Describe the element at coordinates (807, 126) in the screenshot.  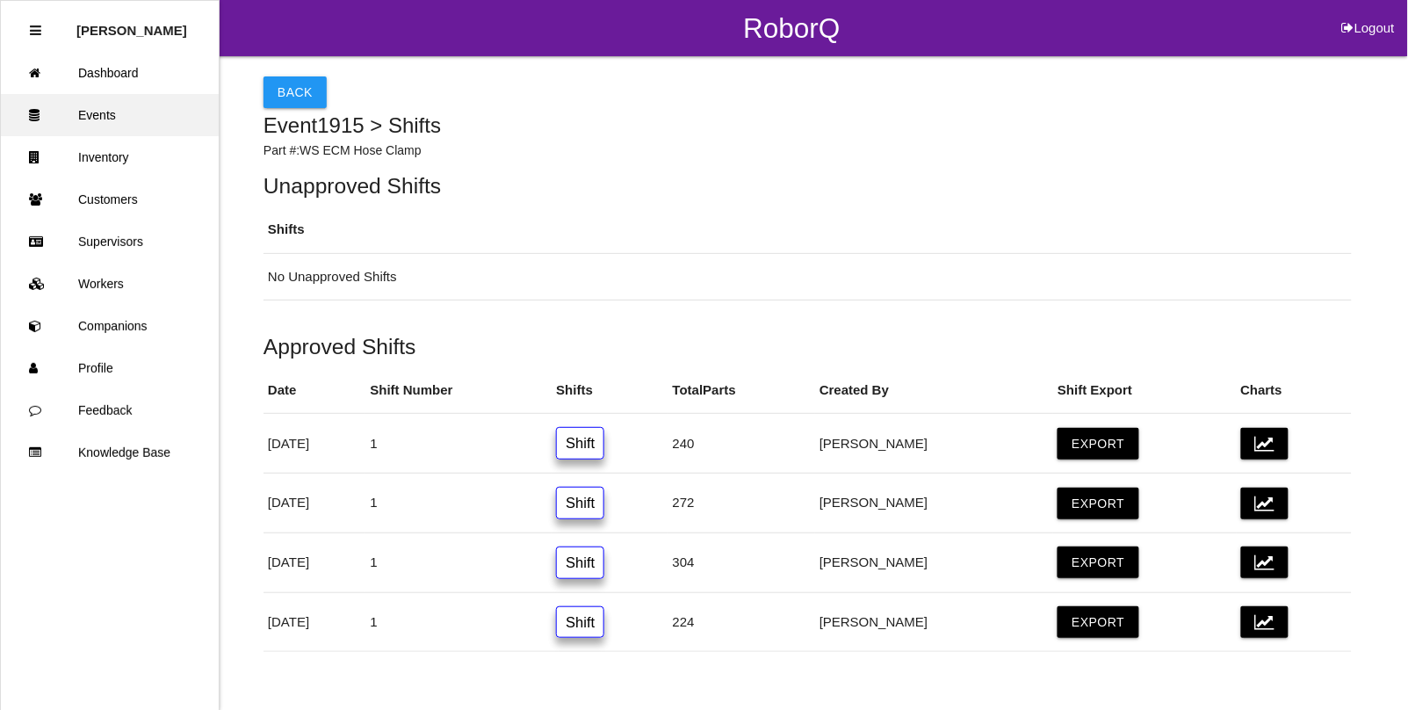
I see `h4: Event 1915 > Shifts` at that location.